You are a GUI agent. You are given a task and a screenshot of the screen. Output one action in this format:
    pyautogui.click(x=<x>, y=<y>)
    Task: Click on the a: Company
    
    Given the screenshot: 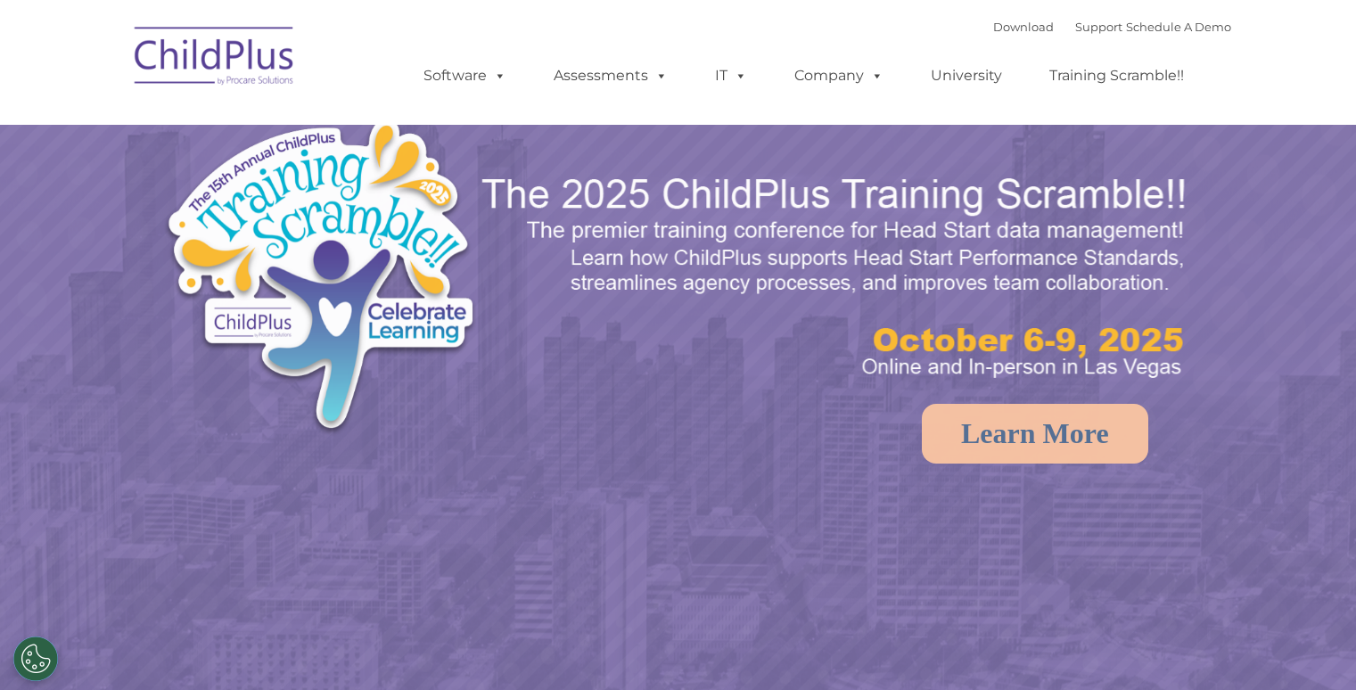 What is the action you would take?
    pyautogui.click(x=839, y=76)
    